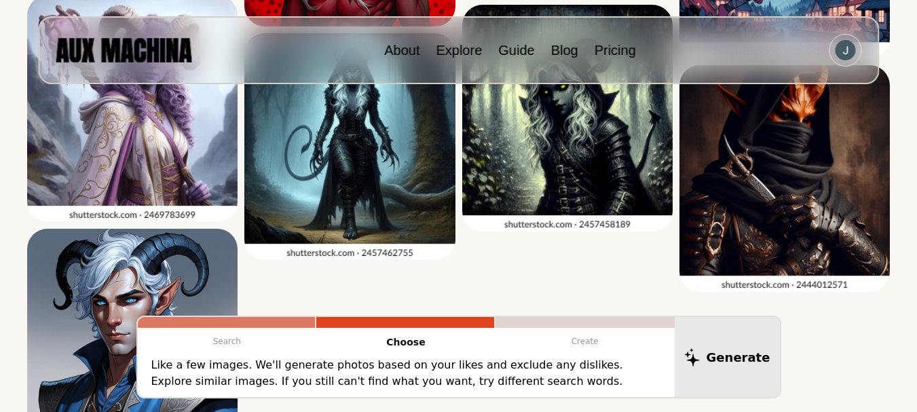  I want to click on p: Create, so click(585, 341).